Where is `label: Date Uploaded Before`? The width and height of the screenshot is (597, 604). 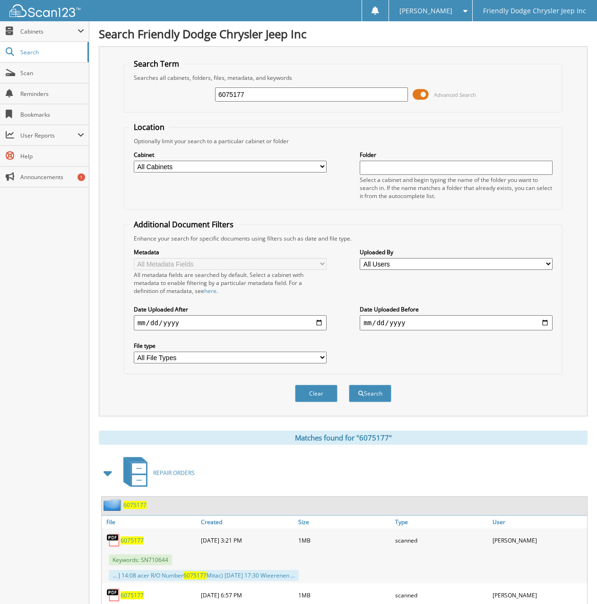
label: Date Uploaded Before is located at coordinates (456, 309).